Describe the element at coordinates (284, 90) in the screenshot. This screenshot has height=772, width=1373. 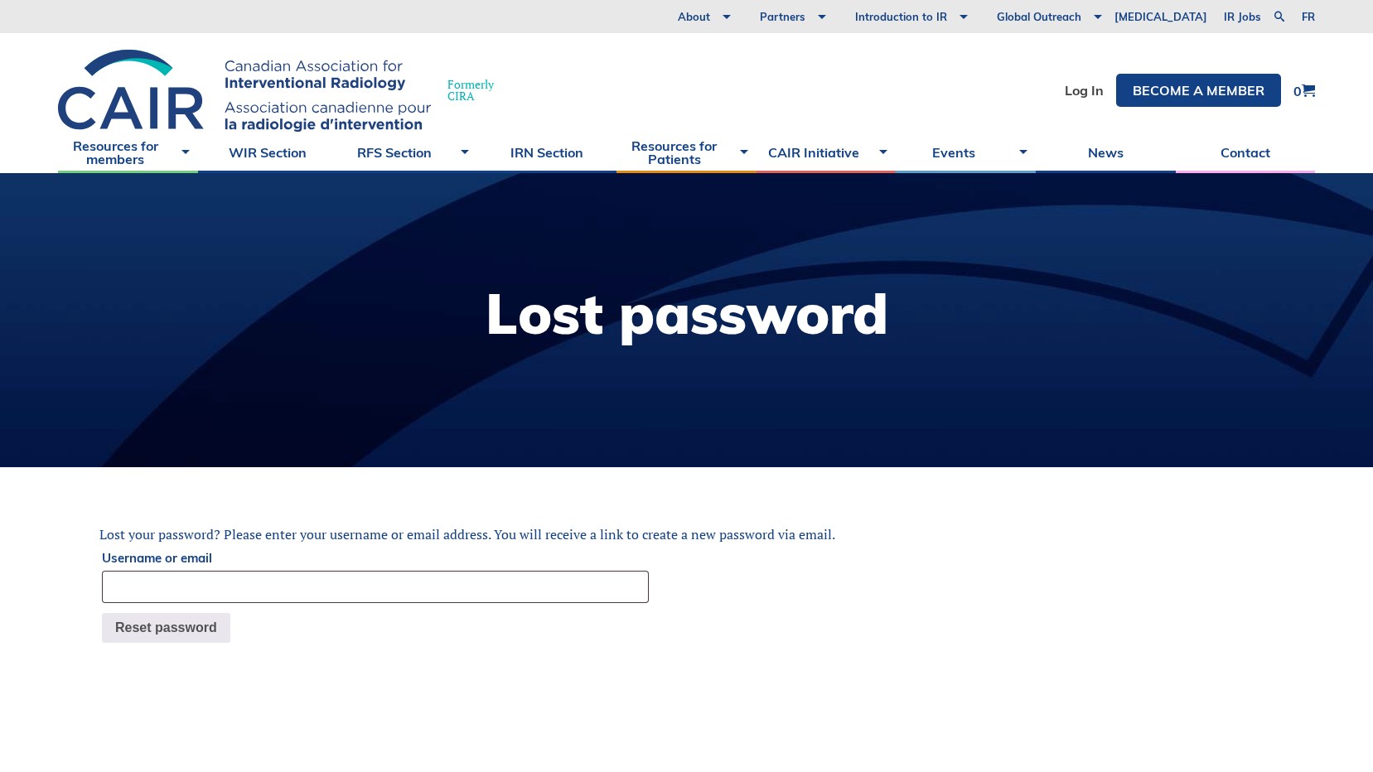
I see `a: FormerlyCIRA` at that location.